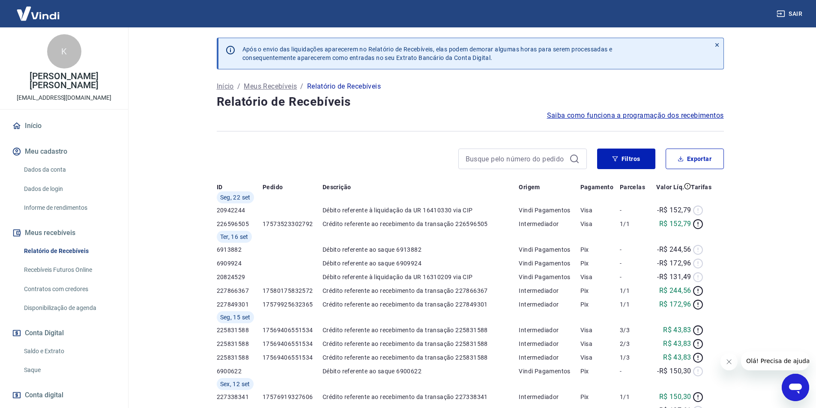 The height and width of the screenshot is (408, 816). What do you see at coordinates (69, 208) in the screenshot?
I see `a: Informe de rendimentos` at bounding box center [69, 208].